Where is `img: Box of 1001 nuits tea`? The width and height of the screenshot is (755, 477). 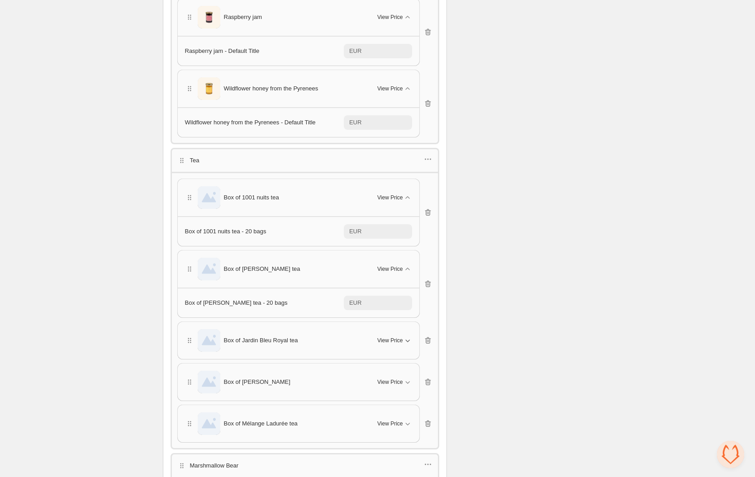 img: Box of 1001 nuits tea is located at coordinates (209, 198).